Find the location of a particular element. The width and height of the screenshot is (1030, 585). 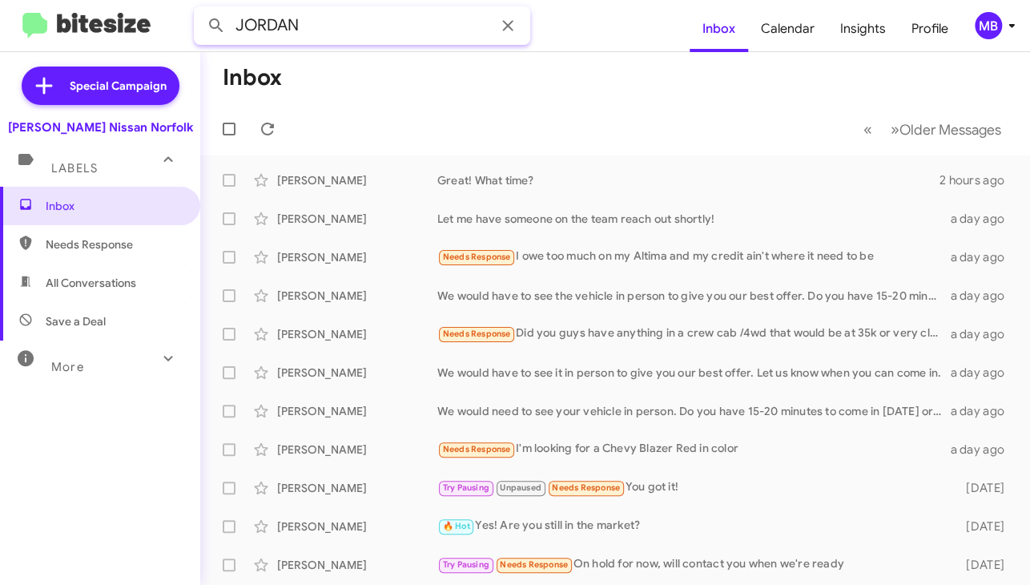

input: Search is located at coordinates (362, 26).